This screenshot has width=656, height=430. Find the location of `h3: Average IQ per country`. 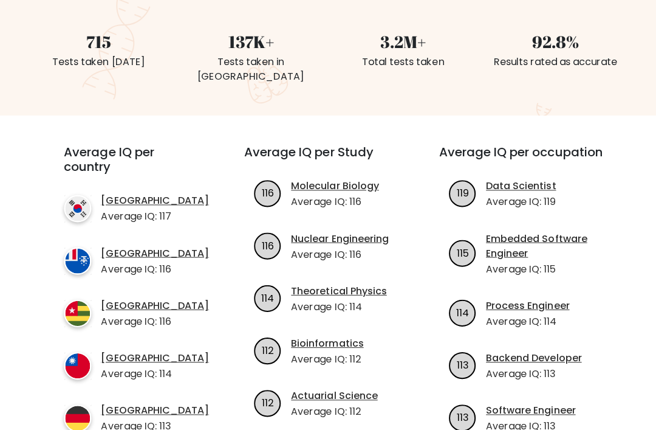

h3: Average IQ per country is located at coordinates (134, 166).